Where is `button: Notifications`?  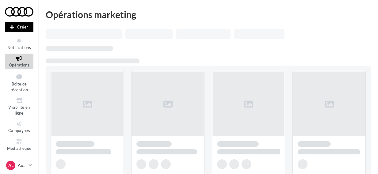
button: Notifications is located at coordinates (19, 44).